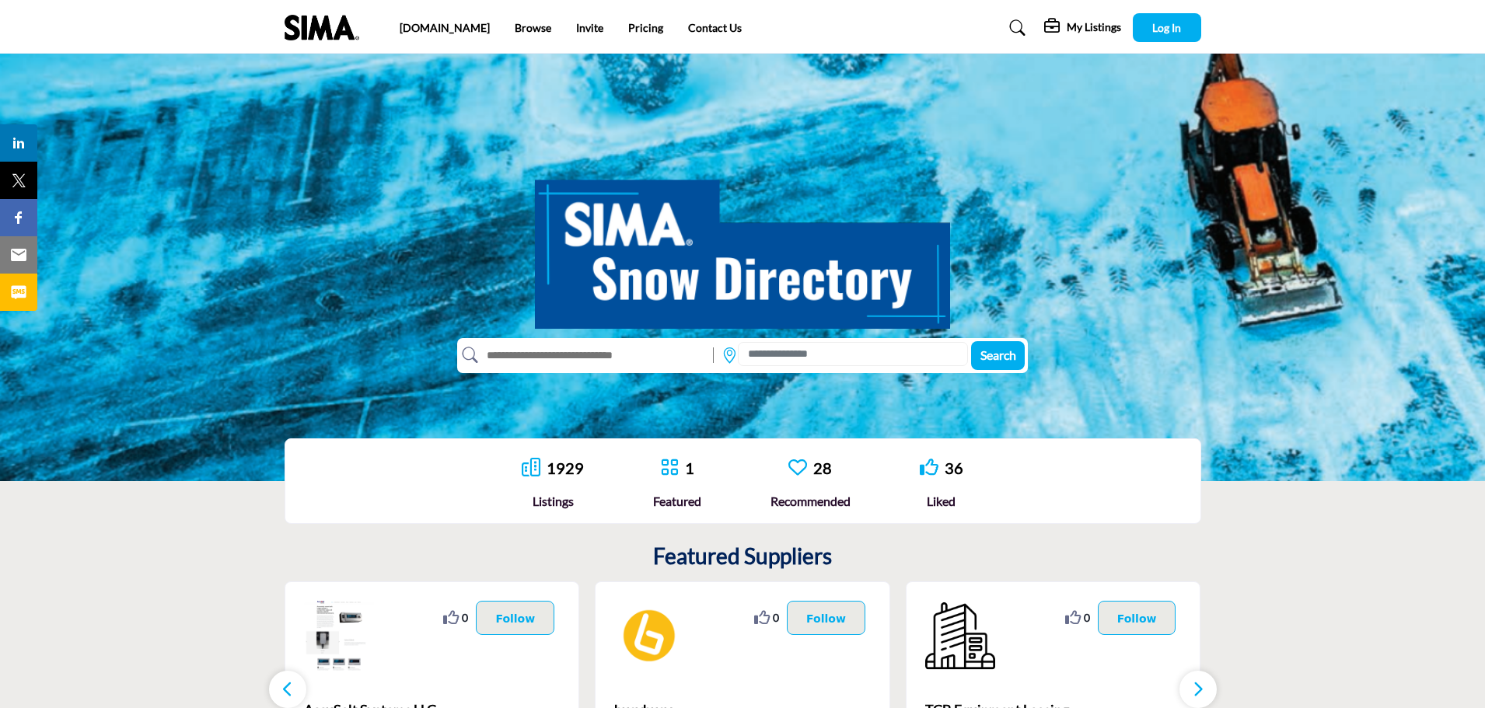 Image resolution: width=1485 pixels, height=708 pixels. Describe the element at coordinates (1166, 27) in the screenshot. I see `span: Log In` at that location.